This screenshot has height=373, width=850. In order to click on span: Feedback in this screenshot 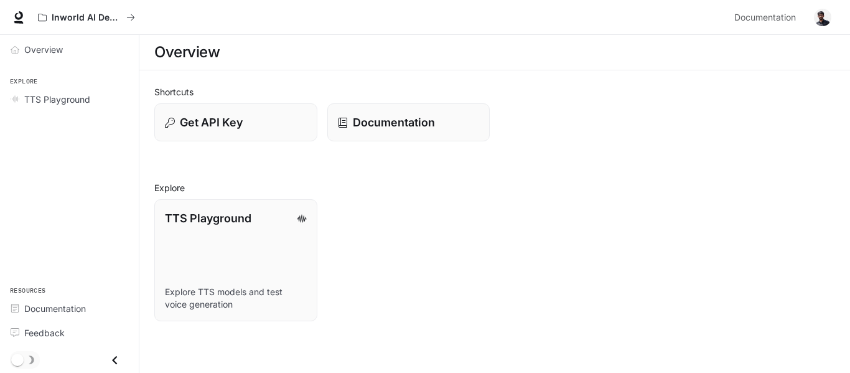, I will do `click(44, 332)`.